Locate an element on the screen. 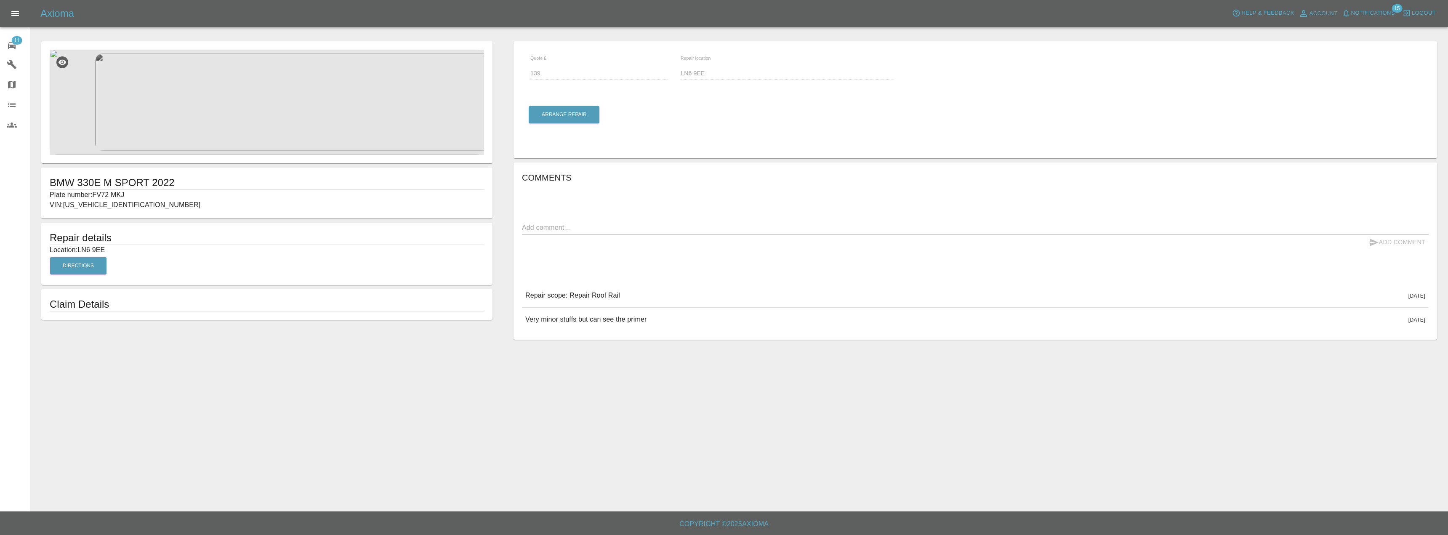  button: Help & Feedback is located at coordinates (1263, 13).